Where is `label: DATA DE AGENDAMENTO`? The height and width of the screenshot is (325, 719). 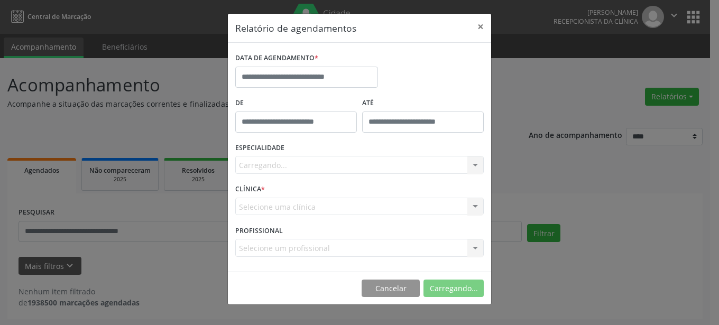 label: DATA DE AGENDAMENTO is located at coordinates (276, 58).